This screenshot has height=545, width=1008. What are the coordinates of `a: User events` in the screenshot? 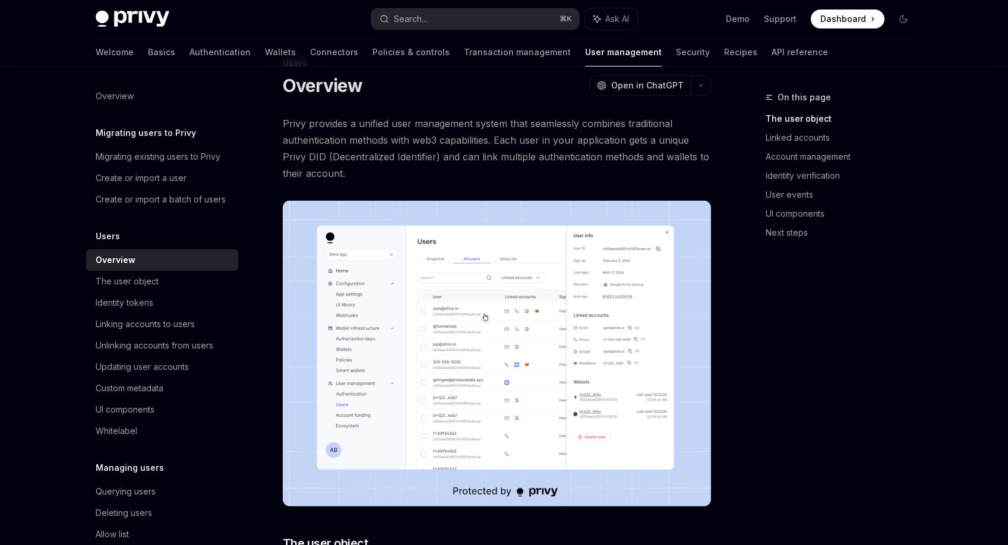 It's located at (844, 195).